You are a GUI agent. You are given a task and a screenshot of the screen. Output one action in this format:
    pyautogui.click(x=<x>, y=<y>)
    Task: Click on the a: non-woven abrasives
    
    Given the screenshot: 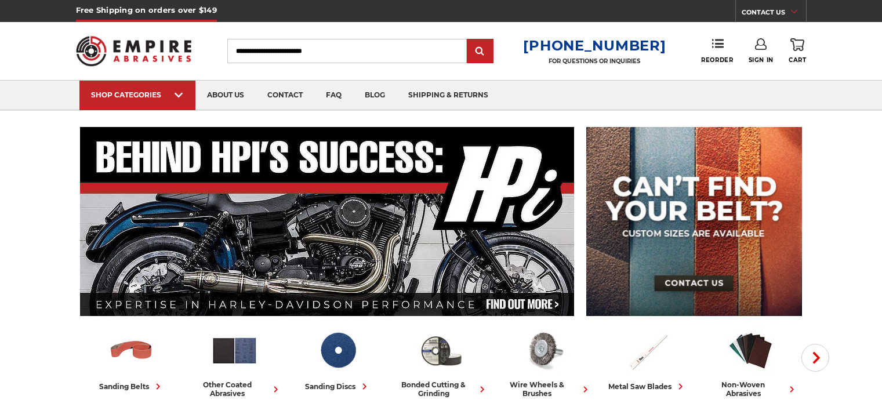 What is the action you would take?
    pyautogui.click(x=751, y=362)
    